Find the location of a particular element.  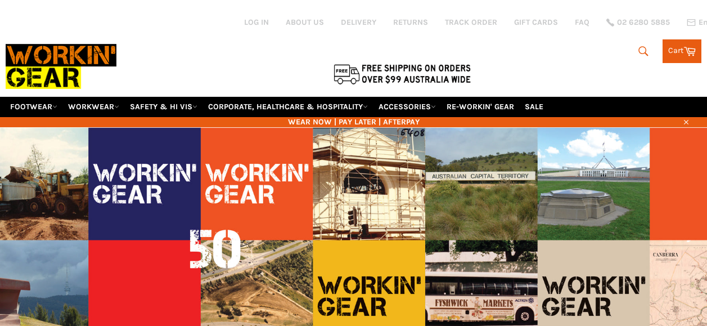

a: RE-WORKIN' GEAR is located at coordinates (480, 106).